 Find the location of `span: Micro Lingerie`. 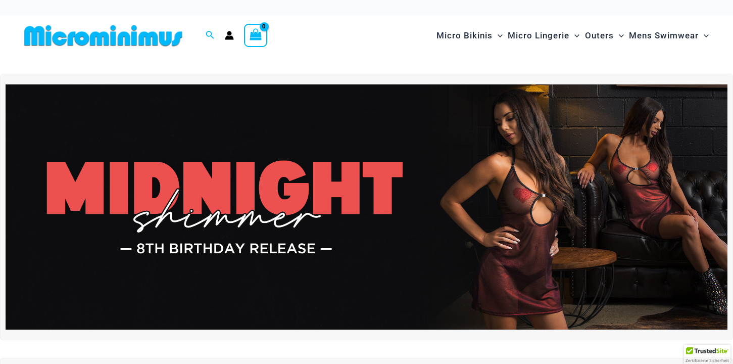

span: Micro Lingerie is located at coordinates (539, 35).